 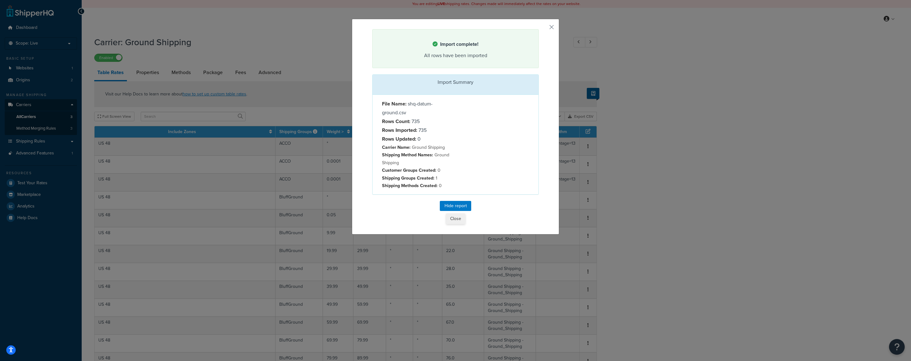 What do you see at coordinates (455, 56) in the screenshot?
I see `div: All rows have been imported` at bounding box center [455, 56].